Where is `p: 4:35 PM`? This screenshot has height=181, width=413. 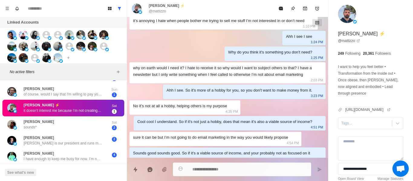
p: 4:35 PM is located at coordinates (231, 111).